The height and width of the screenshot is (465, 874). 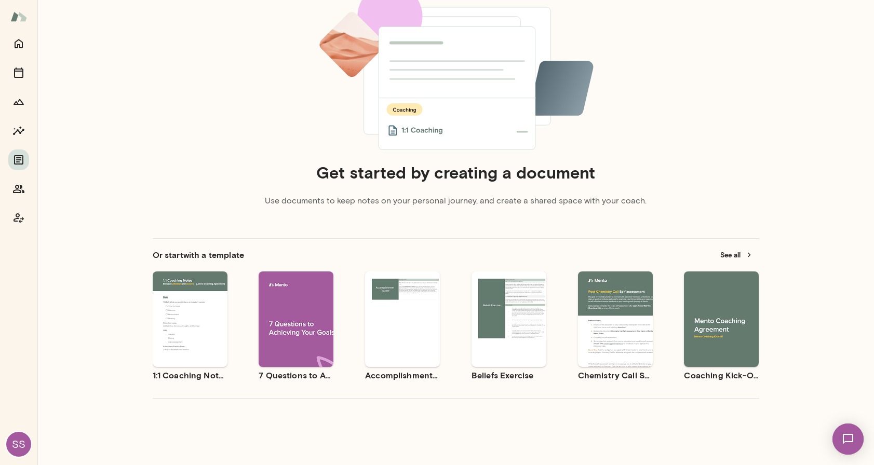 I want to click on button: See all, so click(x=736, y=255).